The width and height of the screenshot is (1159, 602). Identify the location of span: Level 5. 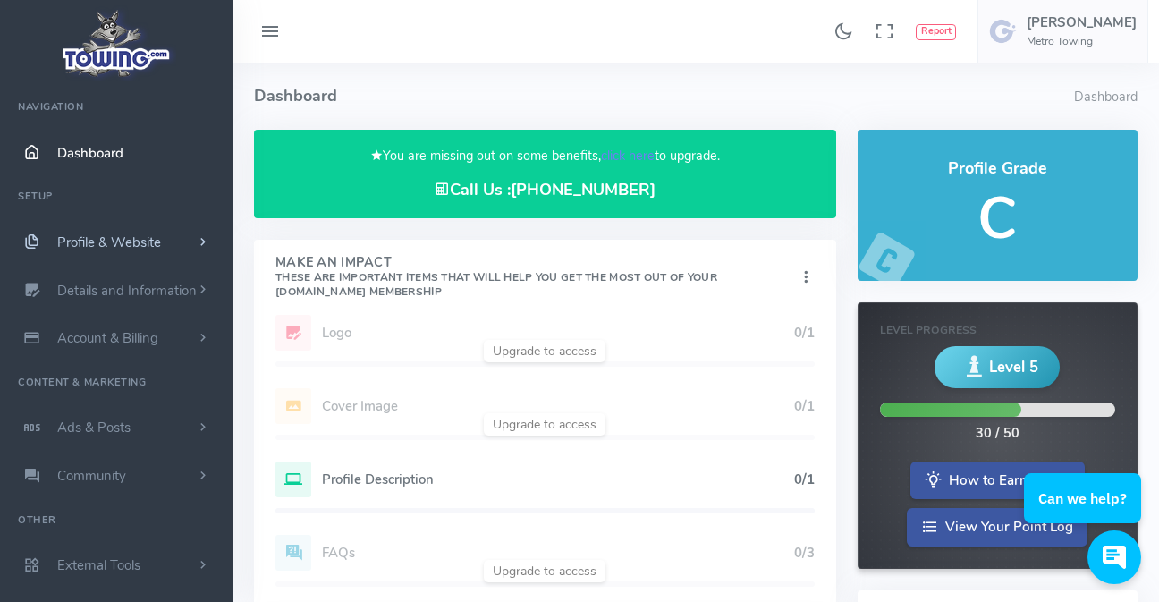
(1014, 367).